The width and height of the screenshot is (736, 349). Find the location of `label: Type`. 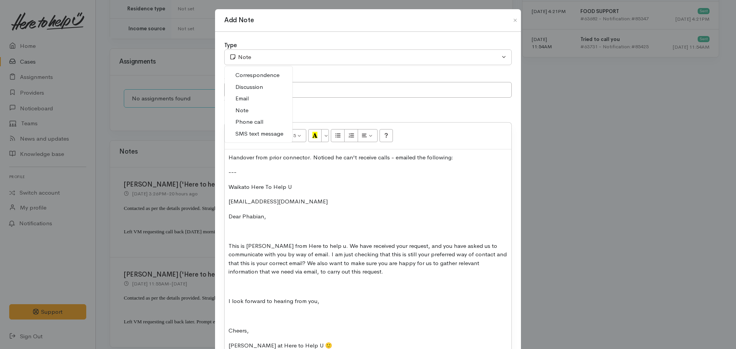

label: Type is located at coordinates (231, 45).